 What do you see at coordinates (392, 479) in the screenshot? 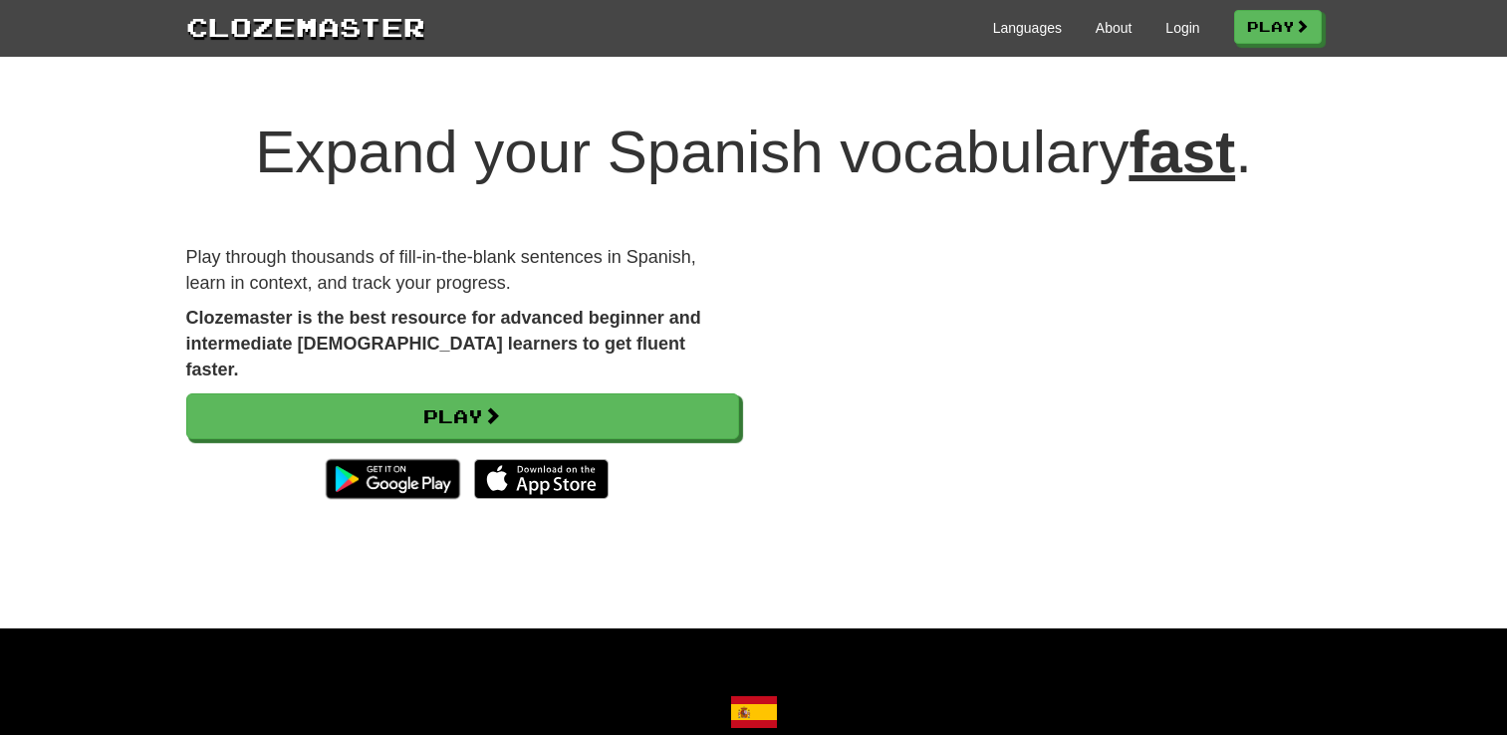
I see `img: Get it on Google Play` at bounding box center [392, 479].